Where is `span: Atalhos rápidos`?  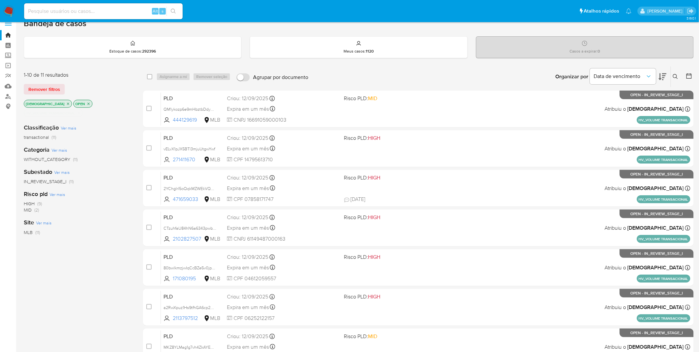 span: Atalhos rápidos is located at coordinates (602, 11).